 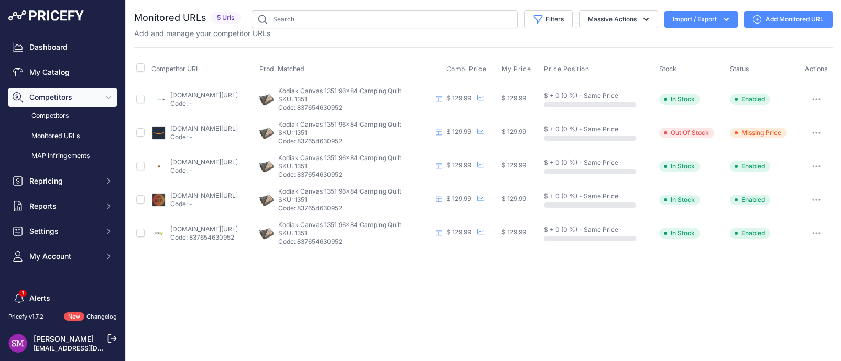 What do you see at coordinates (739, 69) in the screenshot?
I see `span: Status` at bounding box center [739, 69].